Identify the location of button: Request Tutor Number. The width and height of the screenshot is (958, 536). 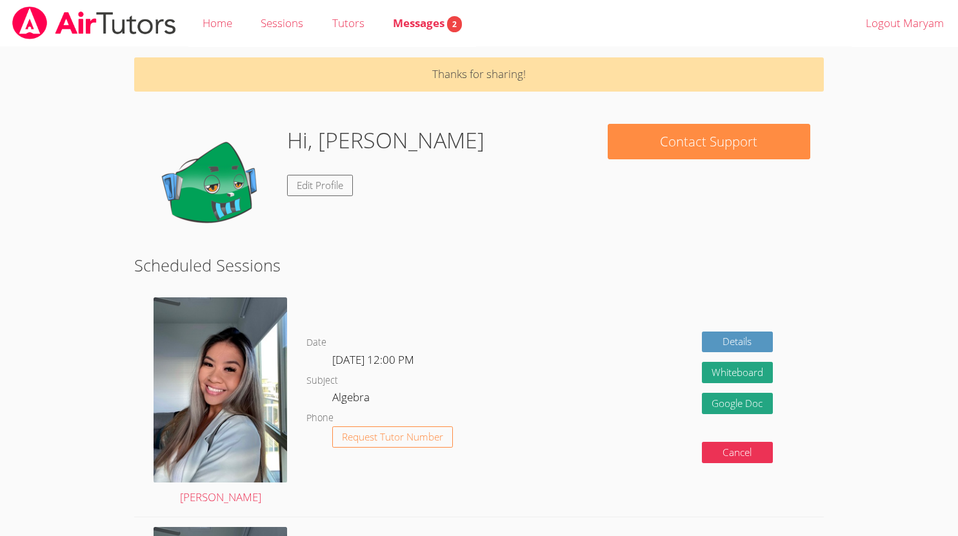
(392, 437).